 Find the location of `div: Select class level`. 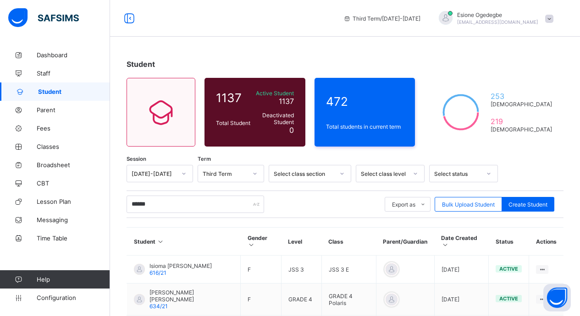

div: Select class level is located at coordinates (384, 174).